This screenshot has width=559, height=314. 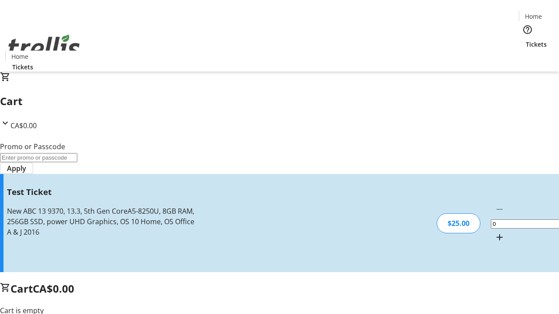 I want to click on span: Apply, so click(x=17, y=169).